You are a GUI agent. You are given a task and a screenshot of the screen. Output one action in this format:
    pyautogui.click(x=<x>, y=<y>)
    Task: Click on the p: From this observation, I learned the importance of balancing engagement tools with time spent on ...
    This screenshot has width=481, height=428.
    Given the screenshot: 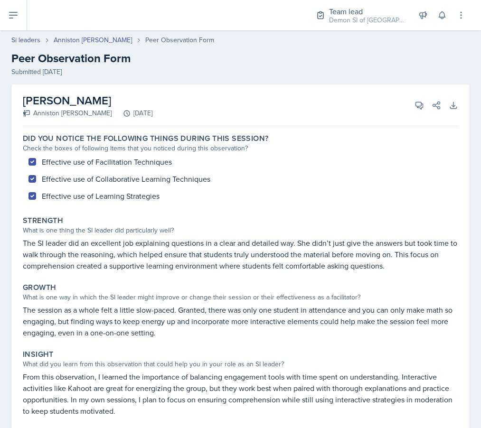 What is the action you would take?
    pyautogui.click(x=240, y=394)
    